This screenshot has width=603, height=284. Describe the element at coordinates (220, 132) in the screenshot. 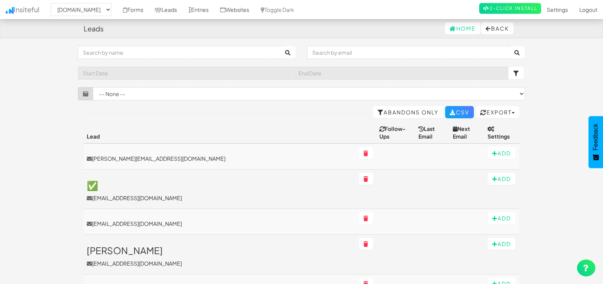

I see `th: Lead` at that location.